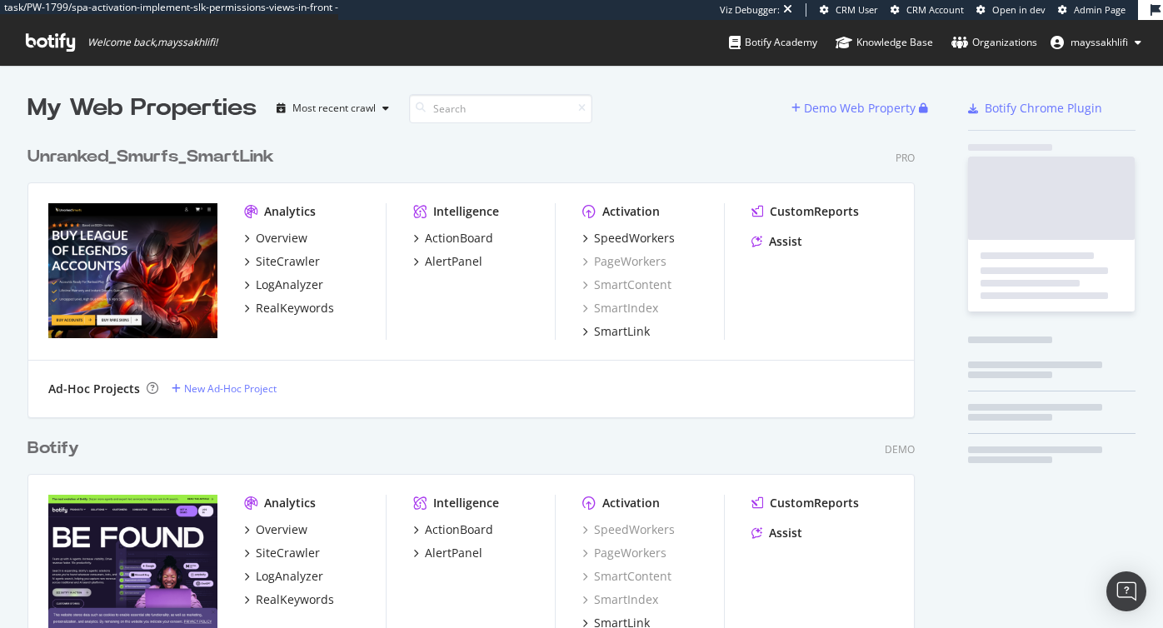  What do you see at coordinates (884, 42) in the screenshot?
I see `a: Knowledge Base` at bounding box center [884, 42].